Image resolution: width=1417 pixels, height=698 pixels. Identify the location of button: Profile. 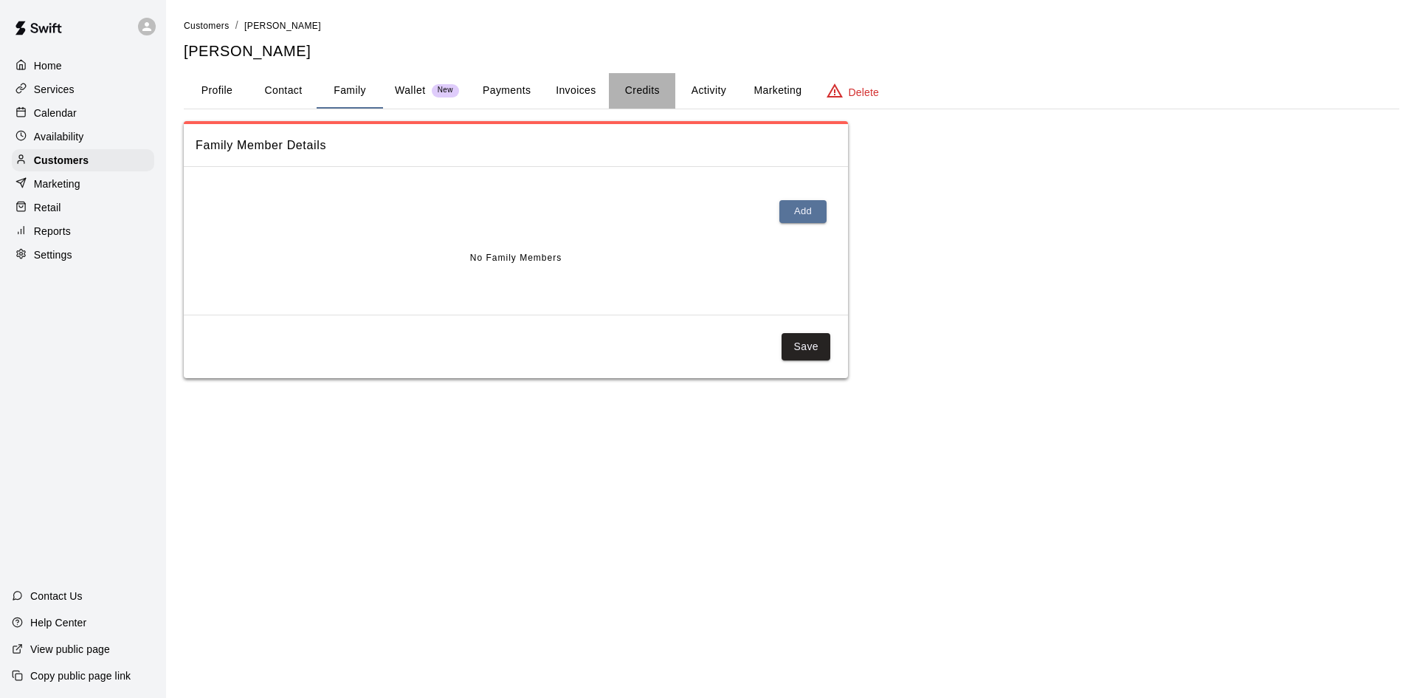
(217, 91).